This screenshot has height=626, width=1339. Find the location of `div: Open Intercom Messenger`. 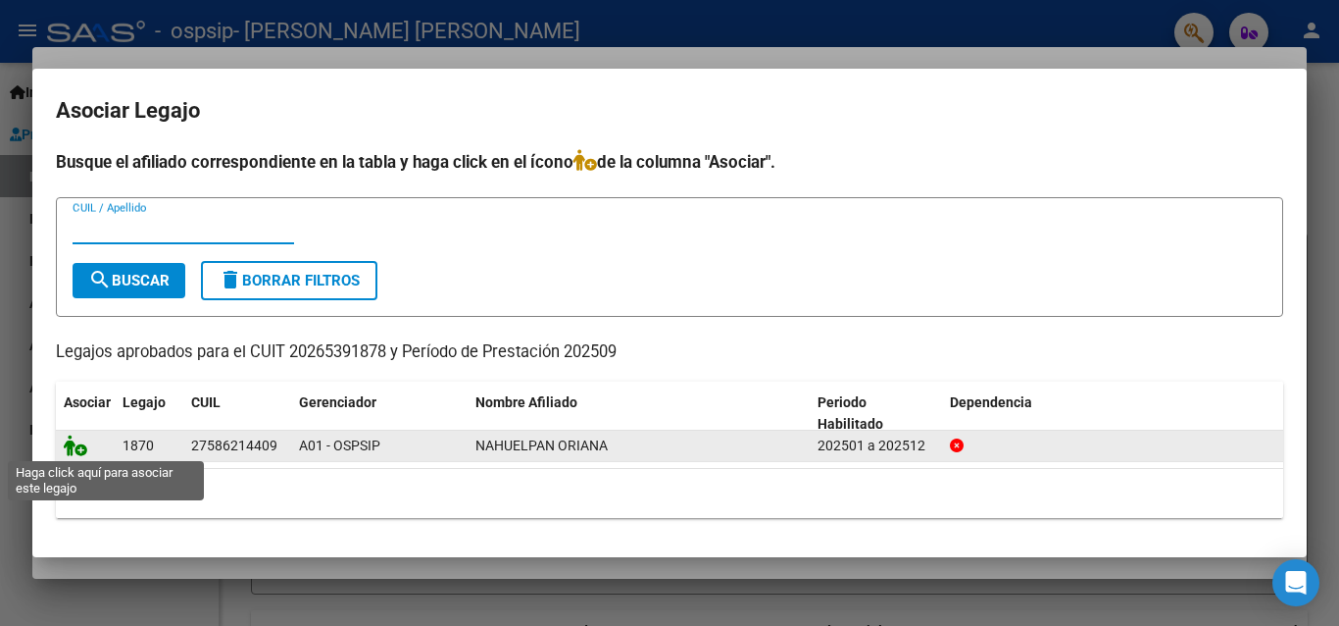

div: Open Intercom Messenger is located at coordinates (1296, 582).